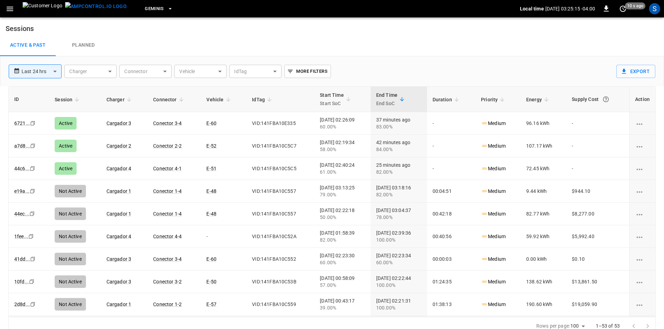 This screenshot has width=664, height=329. I want to click on div: End Time, so click(387, 99).